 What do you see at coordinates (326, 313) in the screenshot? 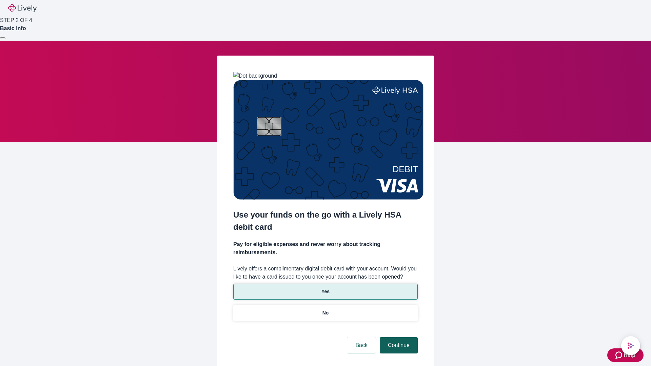
I see `button: No` at bounding box center [326, 313].